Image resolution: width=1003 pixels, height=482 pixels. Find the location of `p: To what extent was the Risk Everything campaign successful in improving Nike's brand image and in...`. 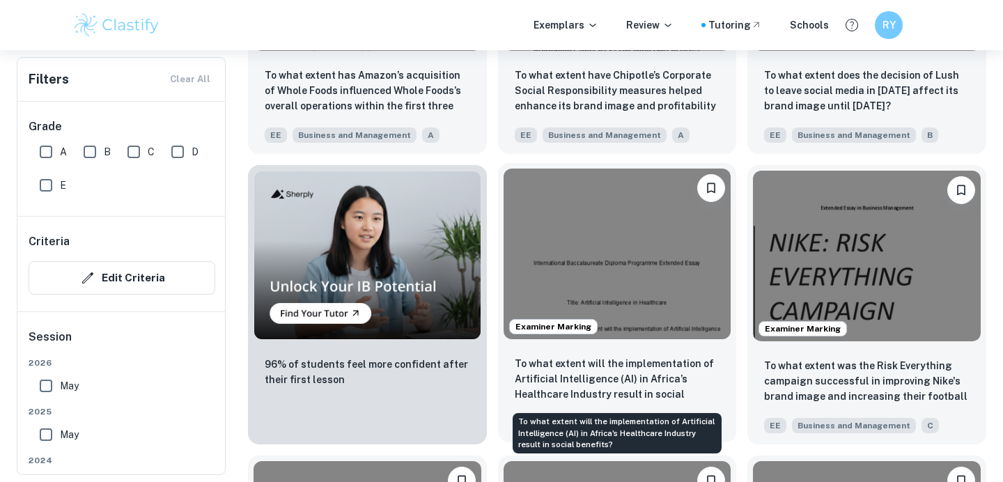

p: To what extent was the Risk Everything campaign successful in improving Nike's brand image and in... is located at coordinates (867, 382).